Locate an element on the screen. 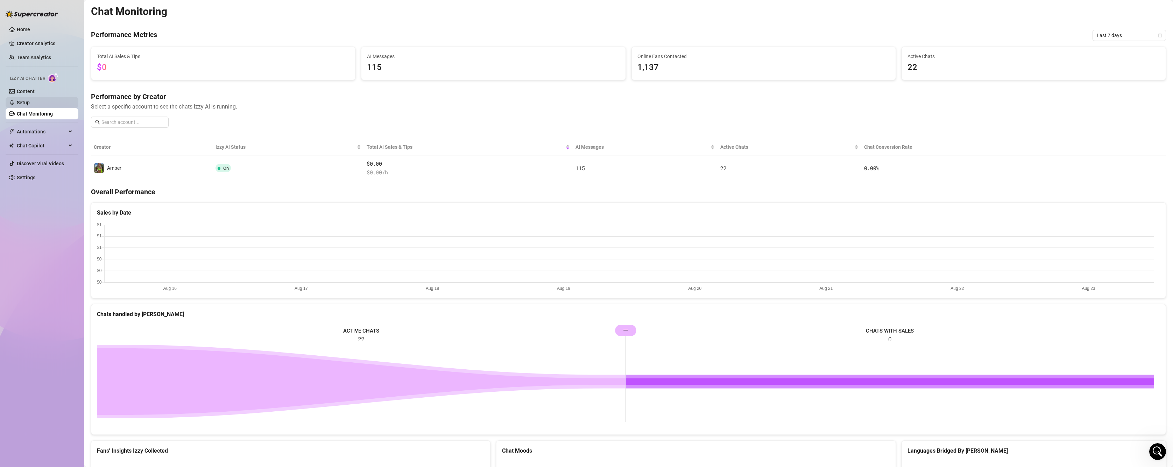 The image size is (1173, 467). button: Upload attachment is located at coordinates (36, 232).